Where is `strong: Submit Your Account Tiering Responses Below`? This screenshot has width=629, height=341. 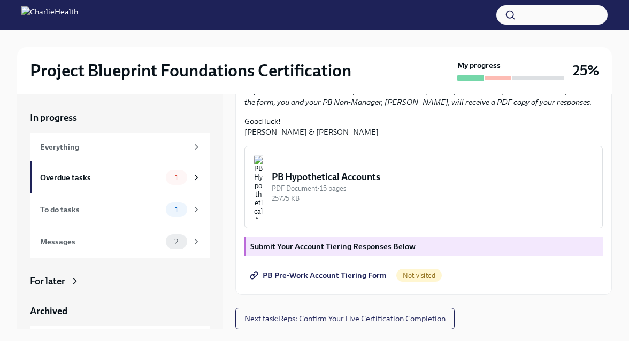 strong: Submit Your Account Tiering Responses Below is located at coordinates (333, 247).